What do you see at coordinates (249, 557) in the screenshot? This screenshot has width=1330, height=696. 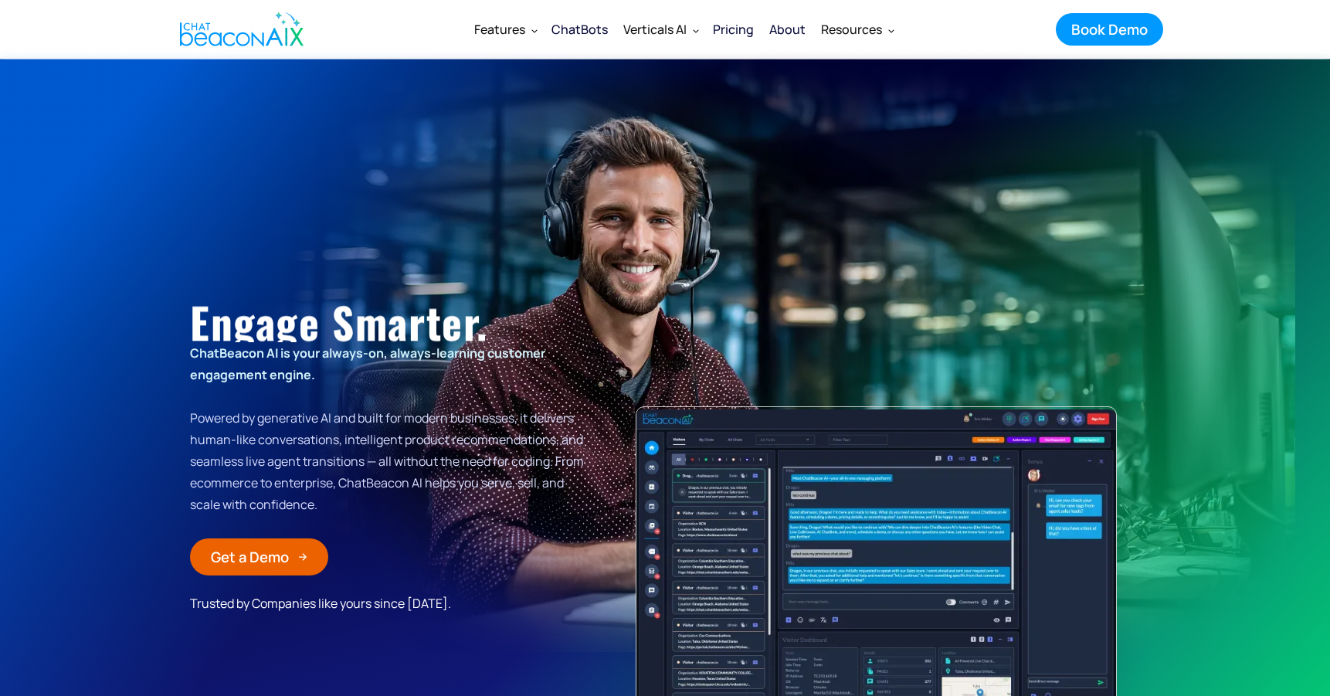 I see `div: Get a Demo` at bounding box center [249, 557].